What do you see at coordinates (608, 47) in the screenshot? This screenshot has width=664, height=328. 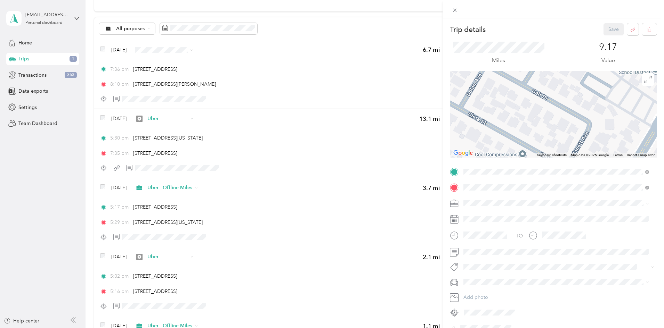 I see `p: 9.17` at bounding box center [608, 47].